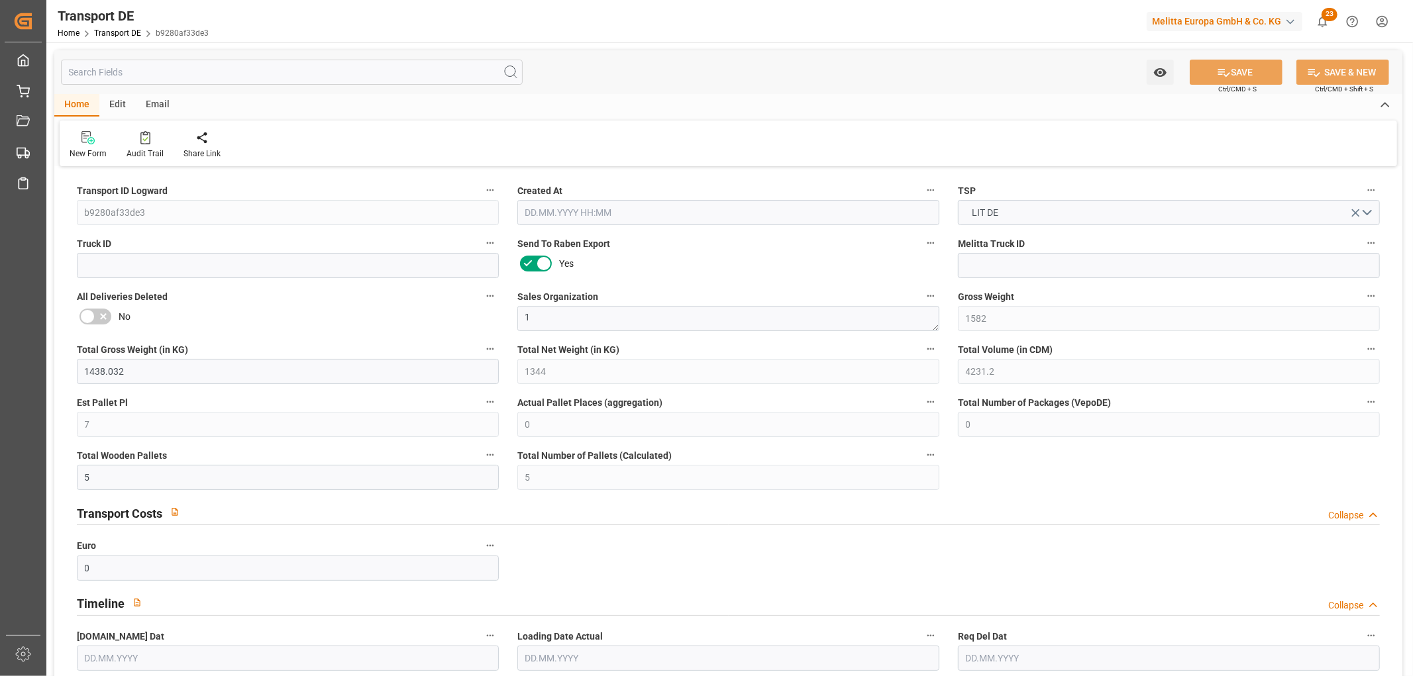 The width and height of the screenshot is (1413, 676). Describe the element at coordinates (1224, 21) in the screenshot. I see `div: Melitta Europa GmbH & Co. KG` at that location.